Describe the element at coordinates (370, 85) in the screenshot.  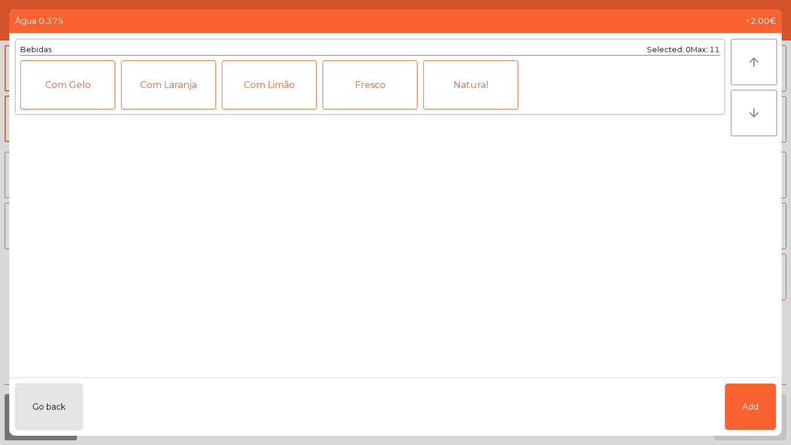
I see `div: Fresco` at that location.